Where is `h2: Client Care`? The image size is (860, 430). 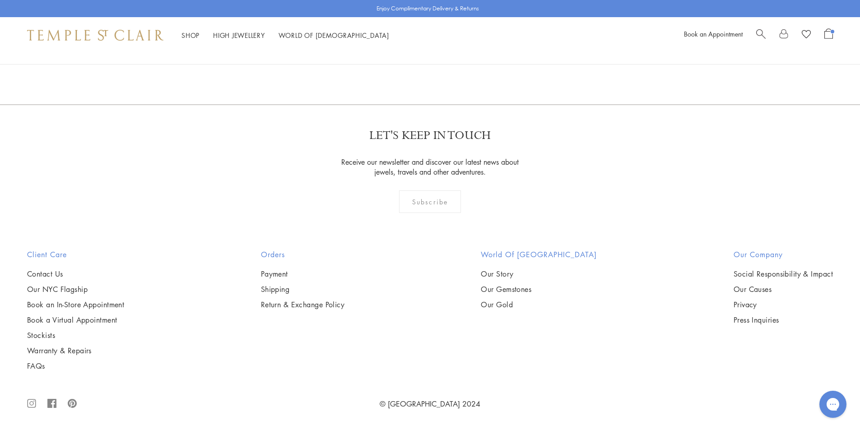 h2: Client Care is located at coordinates (75, 254).